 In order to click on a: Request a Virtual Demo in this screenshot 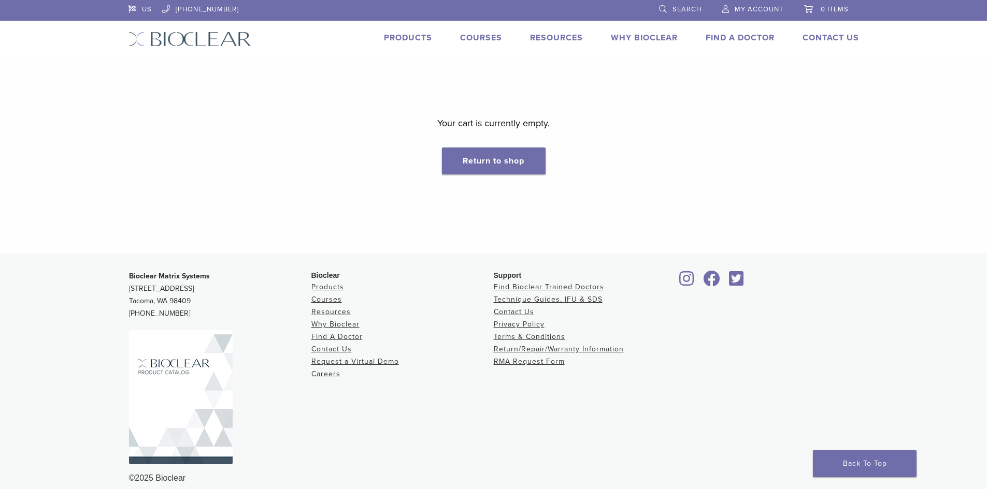, I will do `click(355, 362)`.